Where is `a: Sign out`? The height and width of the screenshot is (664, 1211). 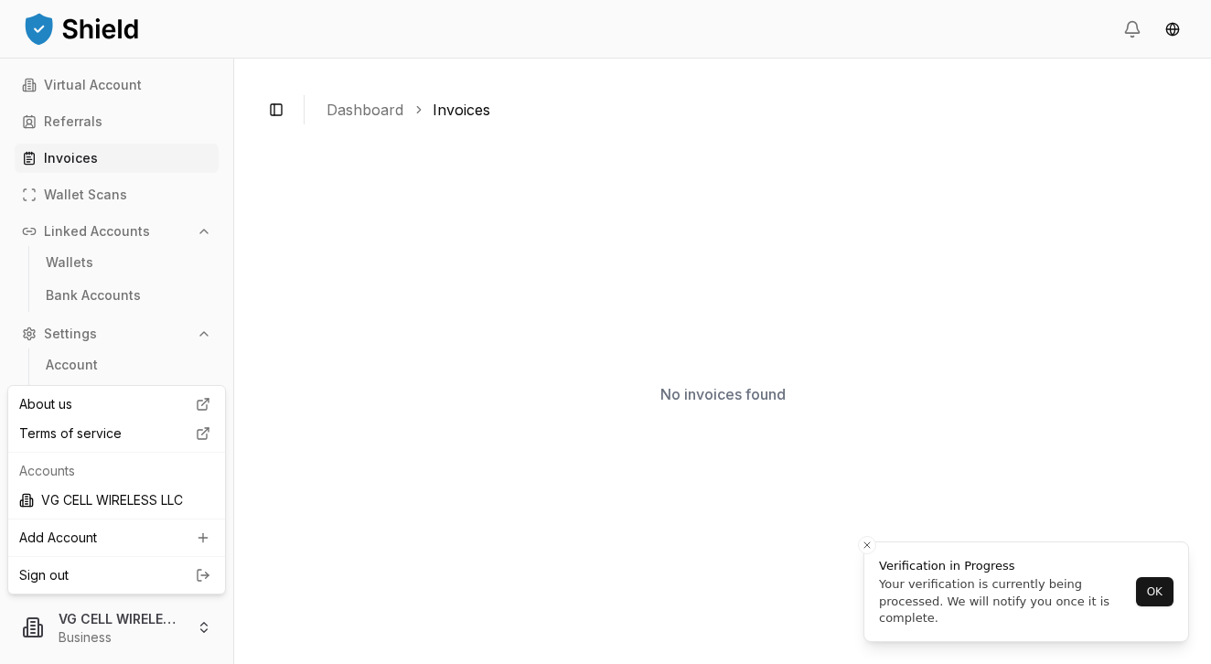
a: Sign out is located at coordinates (116, 575).